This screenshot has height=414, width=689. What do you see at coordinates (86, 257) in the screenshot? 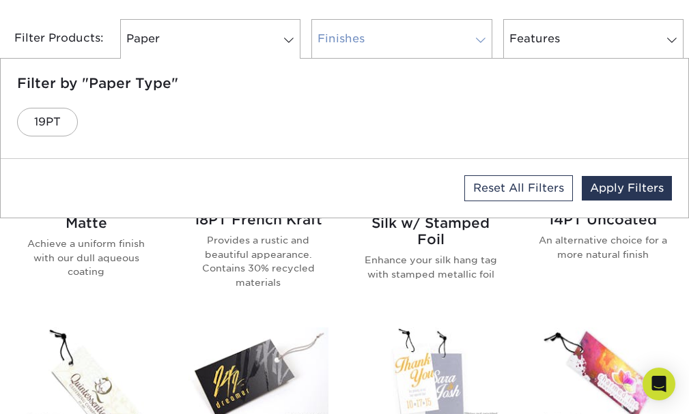
I see `p: Achieve a uniform finish with our dull aqueous coating` at bounding box center [86, 257].